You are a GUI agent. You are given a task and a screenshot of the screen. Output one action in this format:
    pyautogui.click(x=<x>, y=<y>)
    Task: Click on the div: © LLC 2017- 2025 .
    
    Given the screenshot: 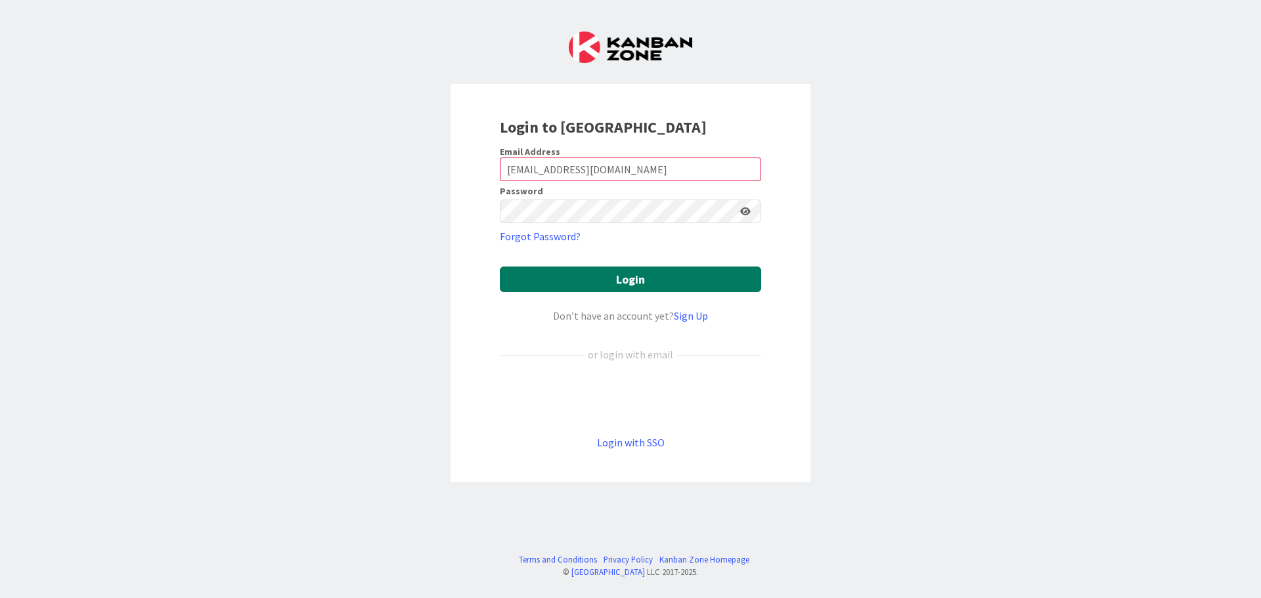 What is the action you would take?
    pyautogui.click(x=631, y=572)
    